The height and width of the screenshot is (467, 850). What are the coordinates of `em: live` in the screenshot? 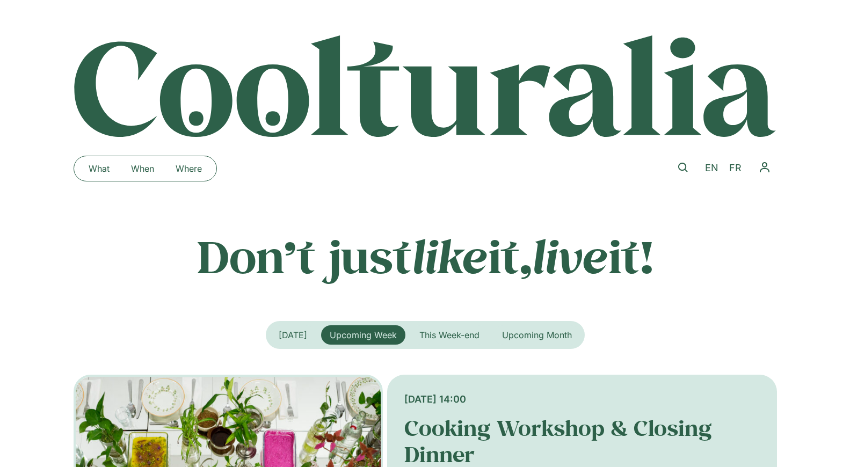 It's located at (570, 256).